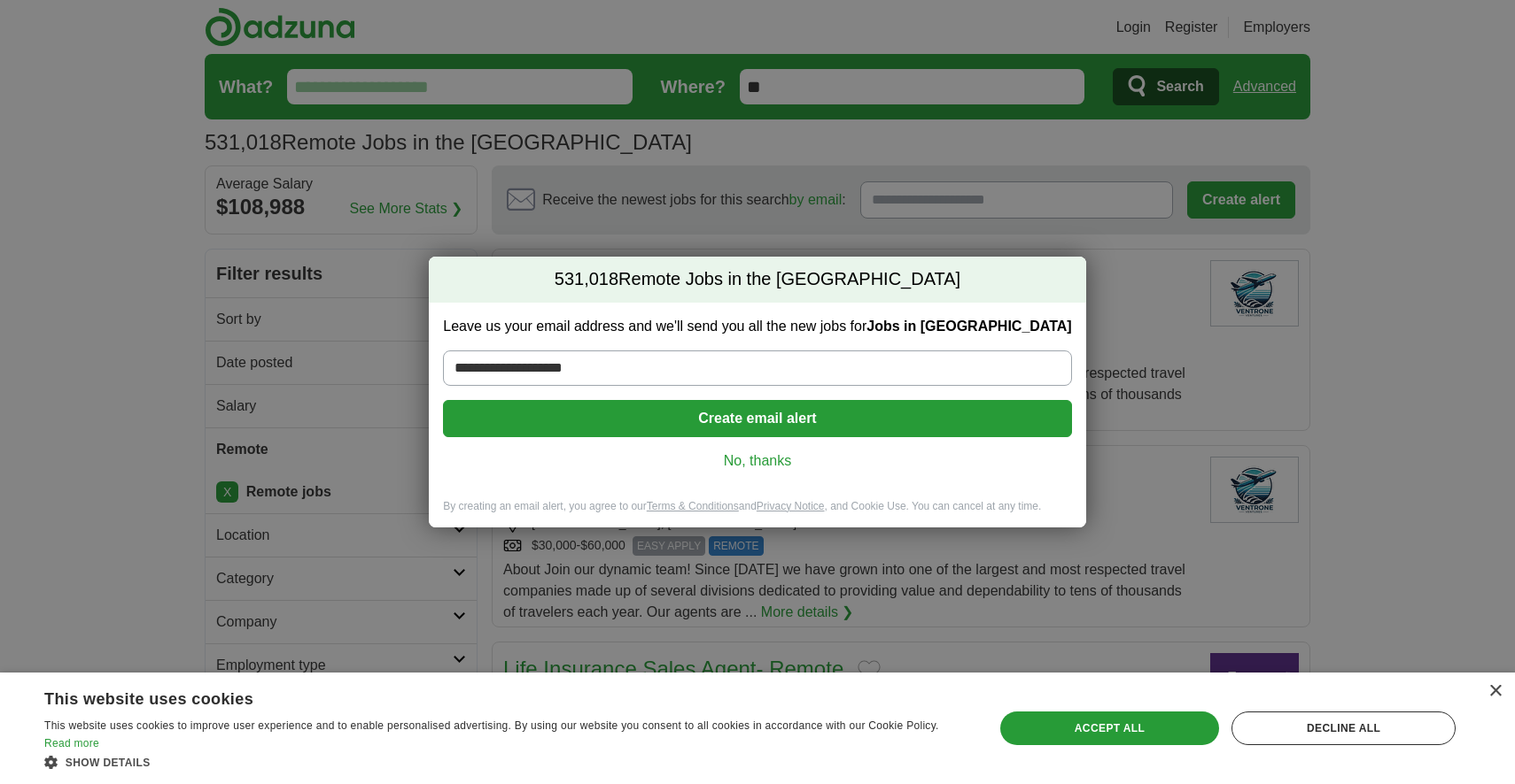 The height and width of the screenshot is (784, 1515). I want to click on a: No, thanks, so click(756, 461).